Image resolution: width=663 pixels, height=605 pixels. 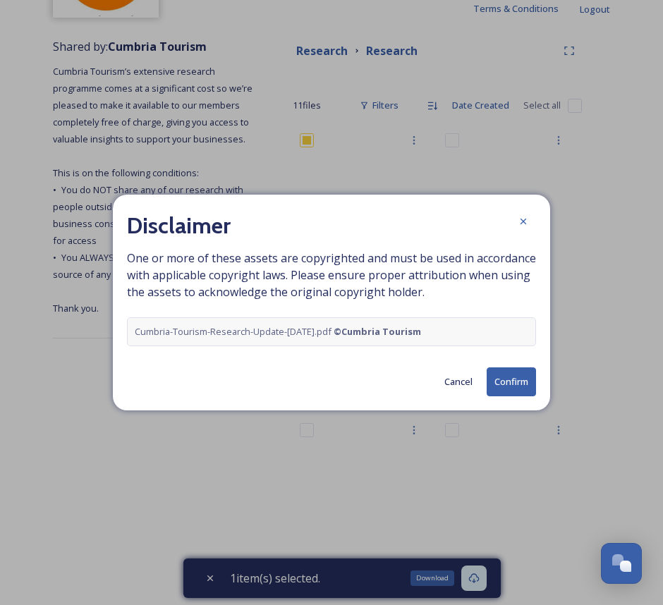 What do you see at coordinates (511, 382) in the screenshot?
I see `button: Confirm` at bounding box center [511, 382].